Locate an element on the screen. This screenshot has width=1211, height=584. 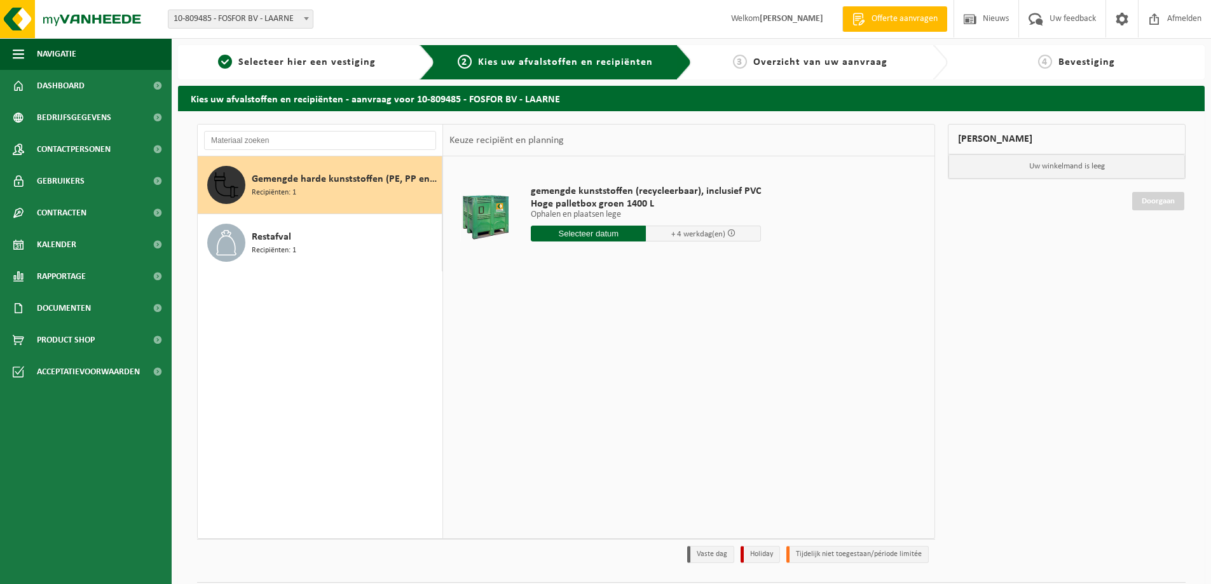
span: 3 is located at coordinates (740, 62).